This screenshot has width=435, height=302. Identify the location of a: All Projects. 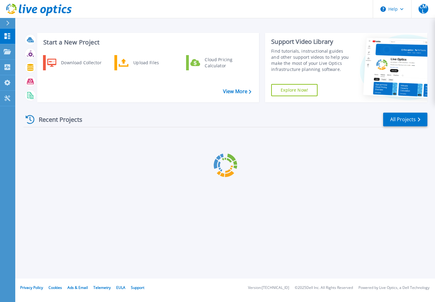
(405, 119).